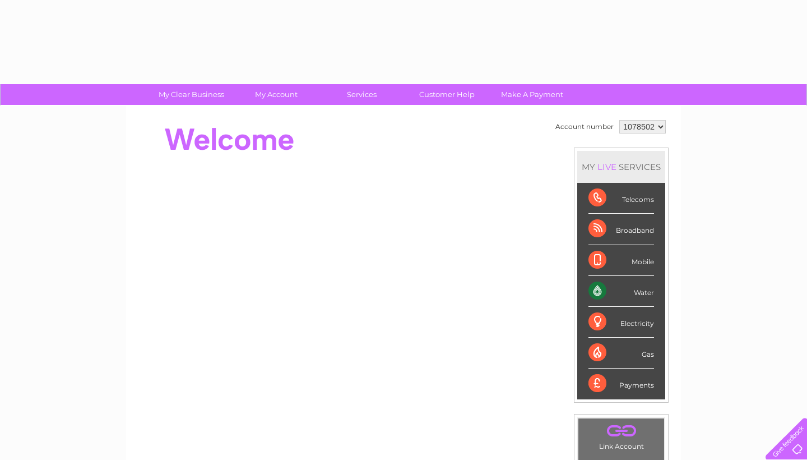 Image resolution: width=807 pixels, height=460 pixels. I want to click on div: MY SERVICES, so click(621, 167).